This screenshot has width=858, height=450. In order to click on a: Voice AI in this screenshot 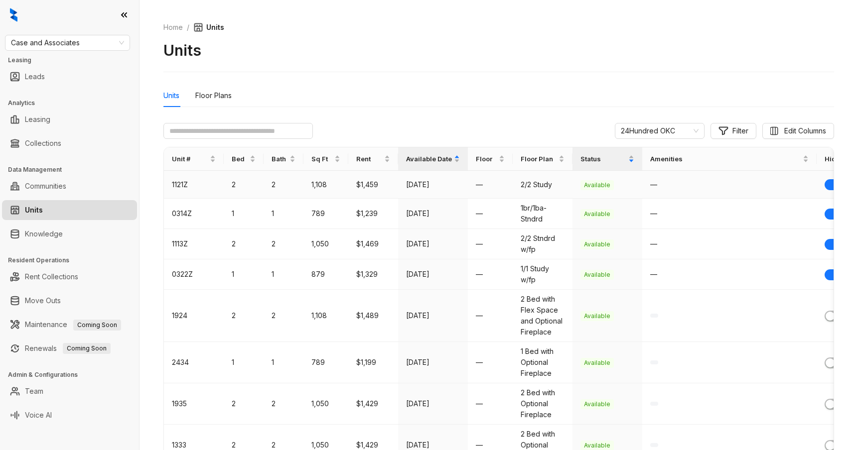, I will do `click(38, 415)`.